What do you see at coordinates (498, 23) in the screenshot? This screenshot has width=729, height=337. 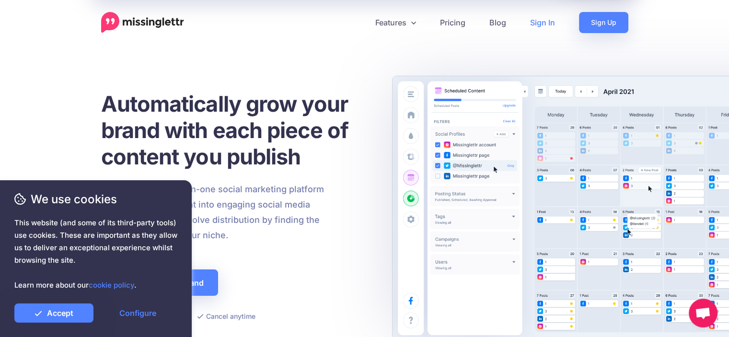 I see `a: Blog` at bounding box center [498, 23].